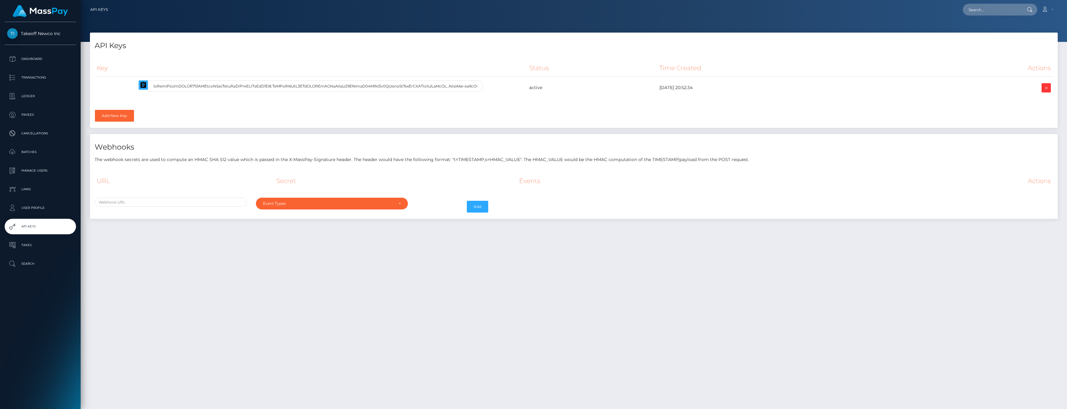 This screenshot has width=1067, height=409. Describe the element at coordinates (40, 96) in the screenshot. I see `a: Ledger` at that location.